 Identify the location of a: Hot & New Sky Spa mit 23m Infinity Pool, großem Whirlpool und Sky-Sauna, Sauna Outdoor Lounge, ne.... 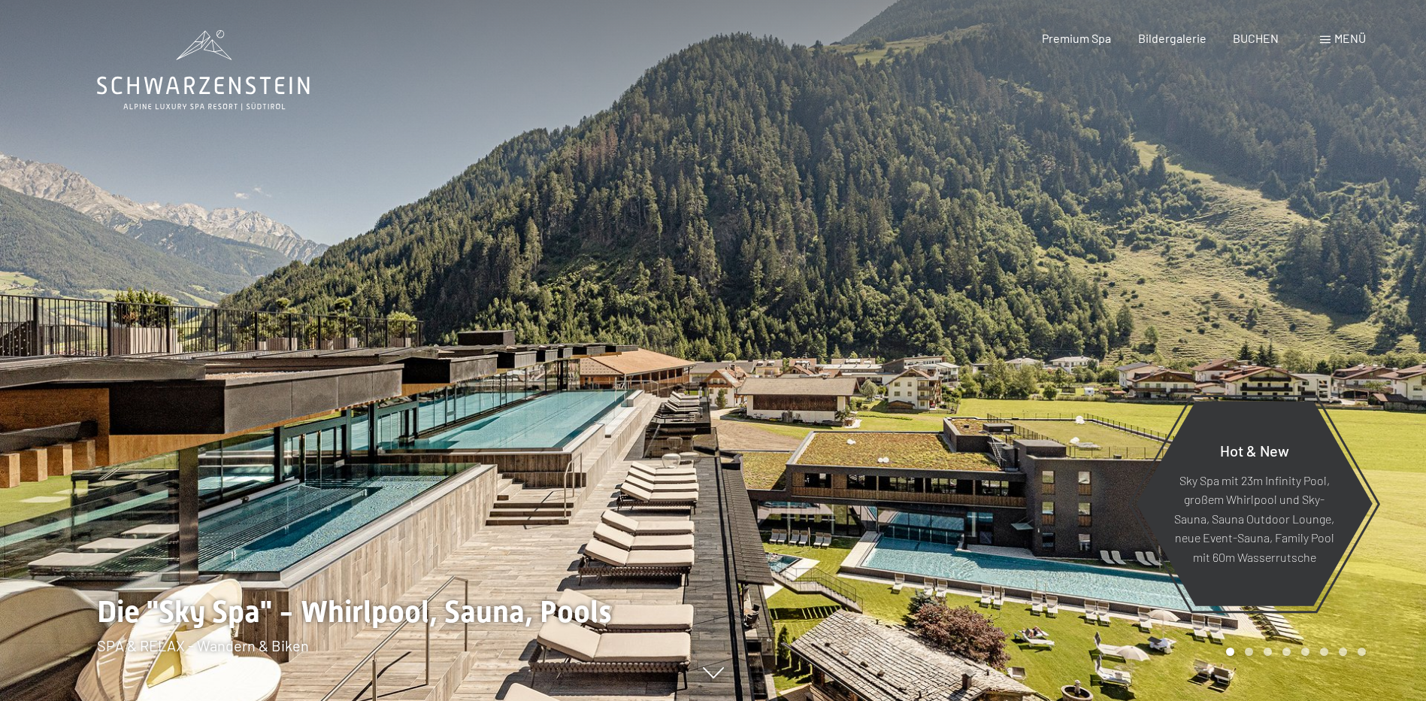
(1254, 503).